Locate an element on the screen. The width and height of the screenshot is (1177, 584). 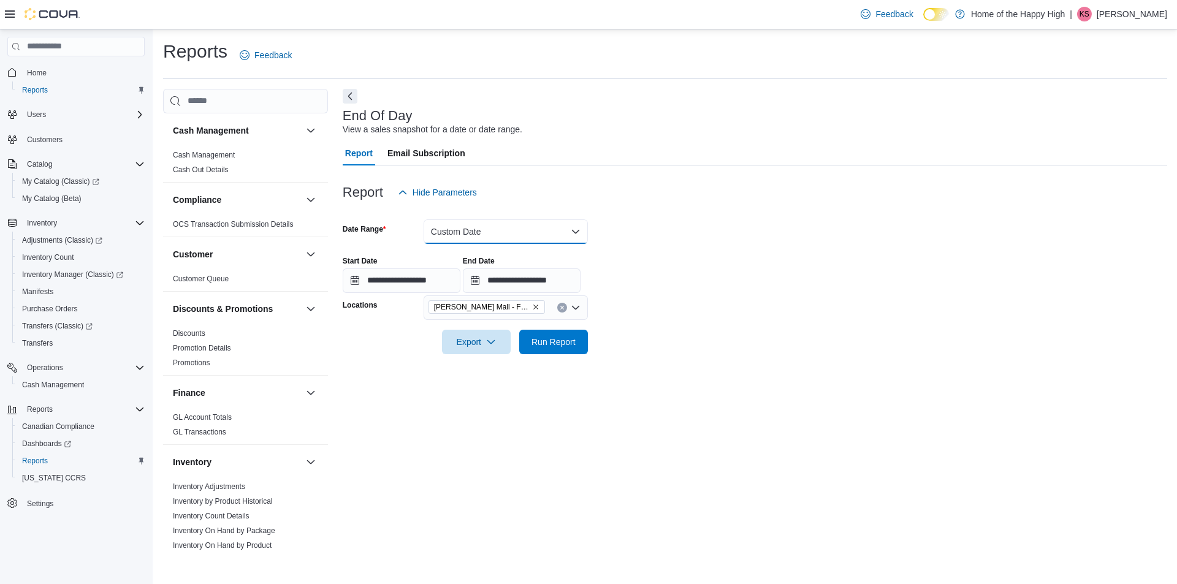
span: Inventory Count is located at coordinates (48, 257).